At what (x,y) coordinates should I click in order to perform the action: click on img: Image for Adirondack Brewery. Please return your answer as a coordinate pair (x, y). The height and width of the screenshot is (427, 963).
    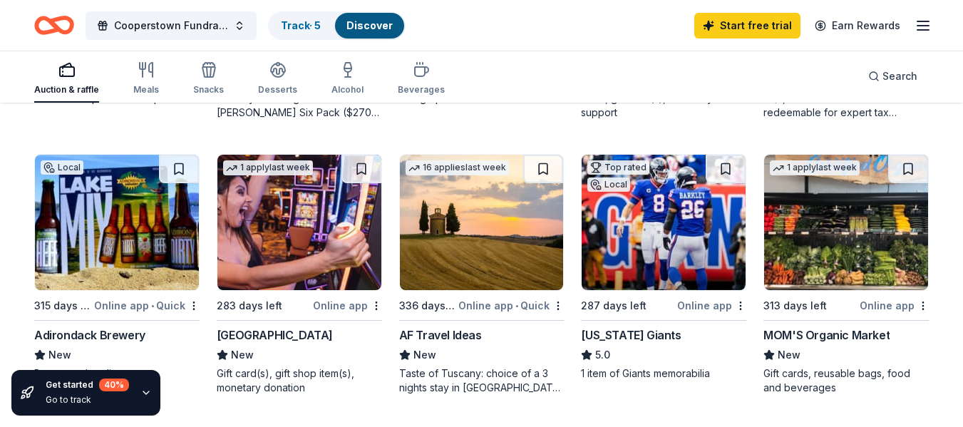
    Looking at the image, I should click on (117, 222).